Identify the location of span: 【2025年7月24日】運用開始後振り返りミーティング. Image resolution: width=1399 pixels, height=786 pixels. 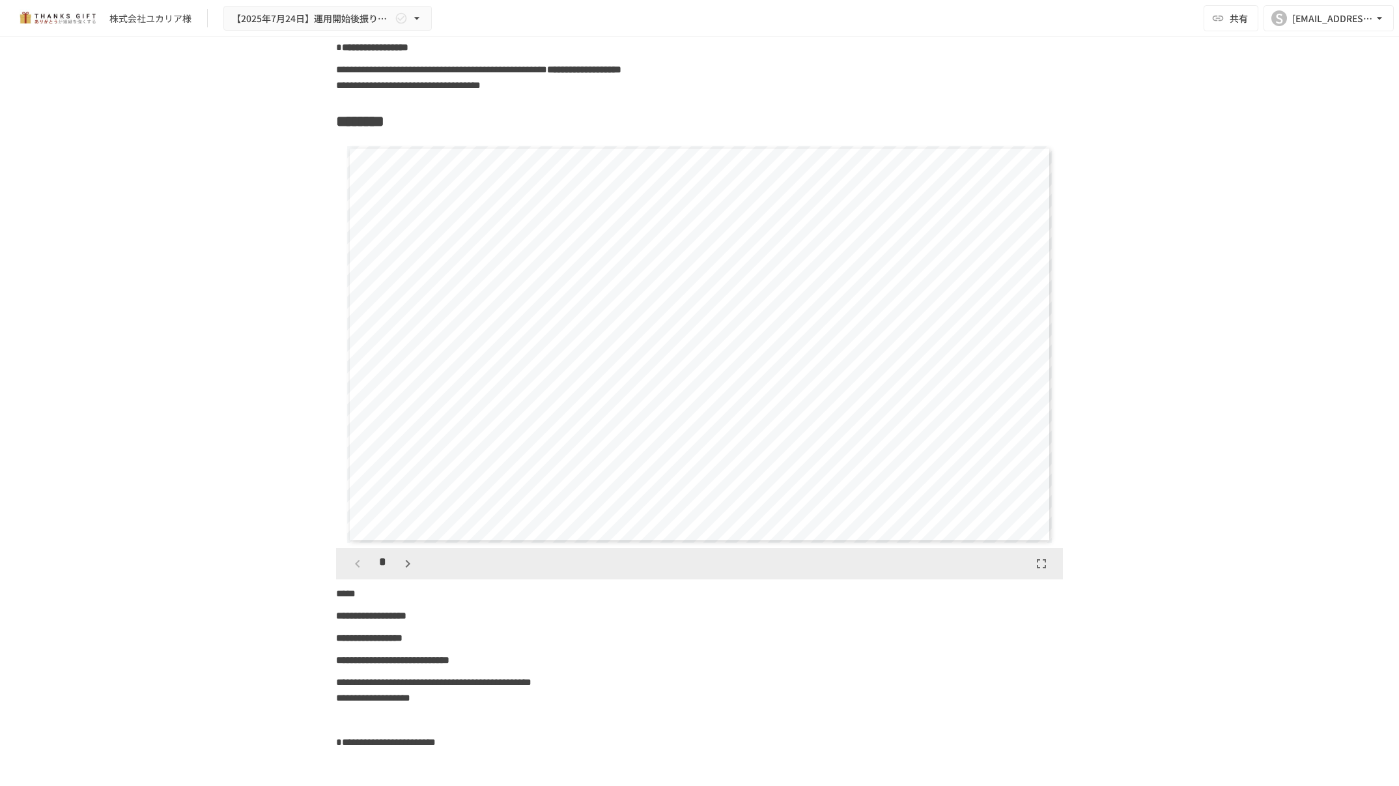
(312, 18).